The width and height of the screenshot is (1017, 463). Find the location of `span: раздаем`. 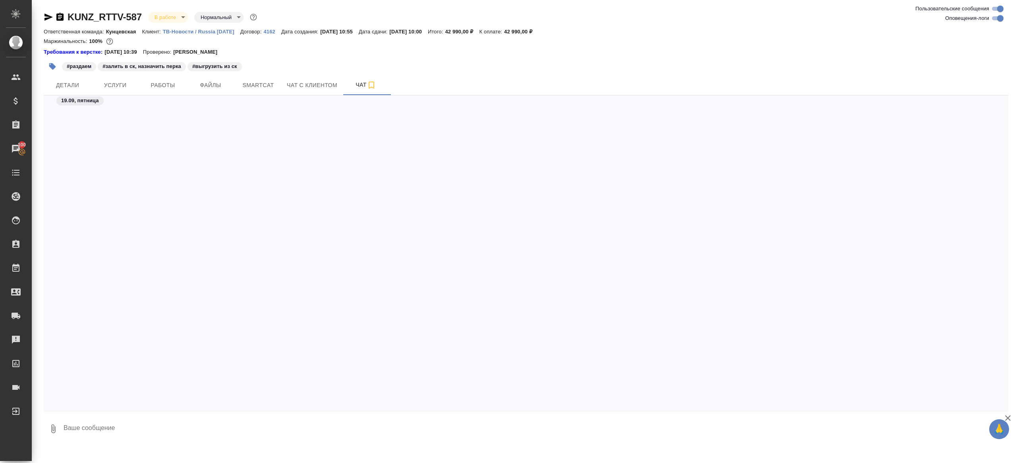

span: раздаем is located at coordinates (79, 66).